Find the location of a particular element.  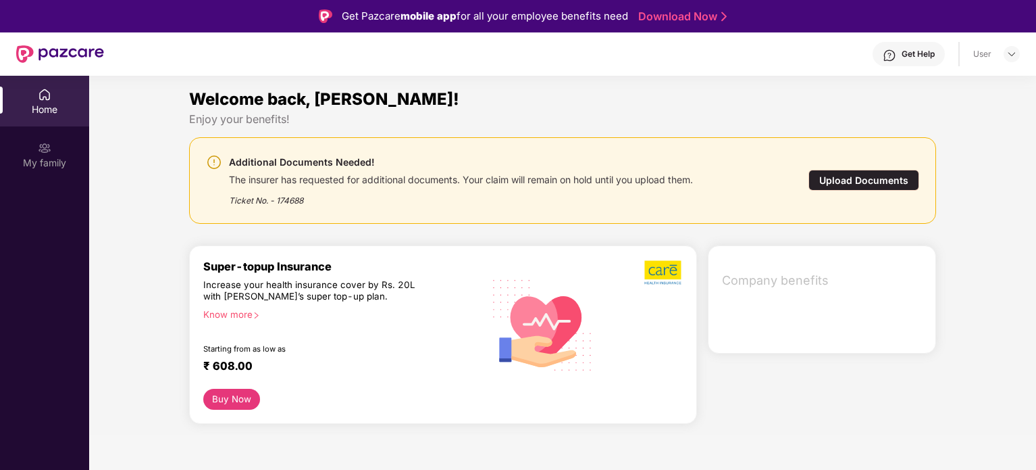

img: svg+xml;base64,PHN2ZyBpZD0iV2FybmluZ18tXzI0eDI0IiBkYXRhLW5hbWU9Ildhcm5pbmcgLSAyNHgyNCIgeG1sbnM9Im... is located at coordinates (214, 162).